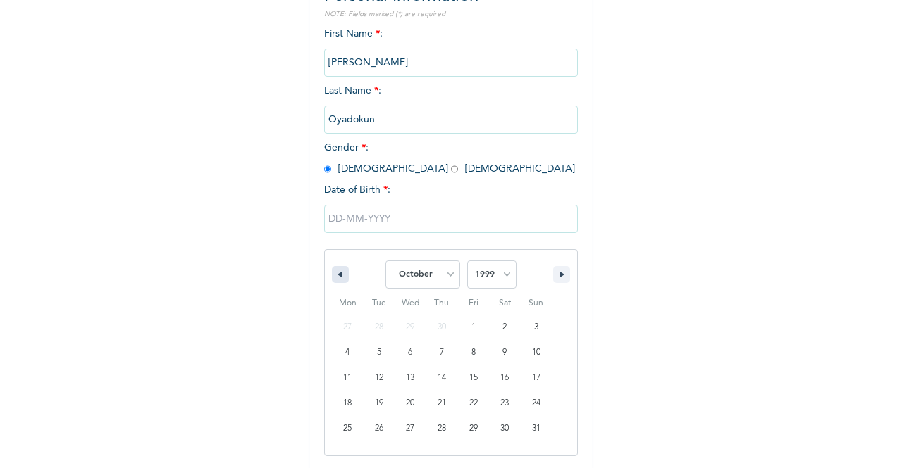 The image size is (902, 468). What do you see at coordinates (473, 378) in the screenshot?
I see `span: 15` at bounding box center [473, 378].